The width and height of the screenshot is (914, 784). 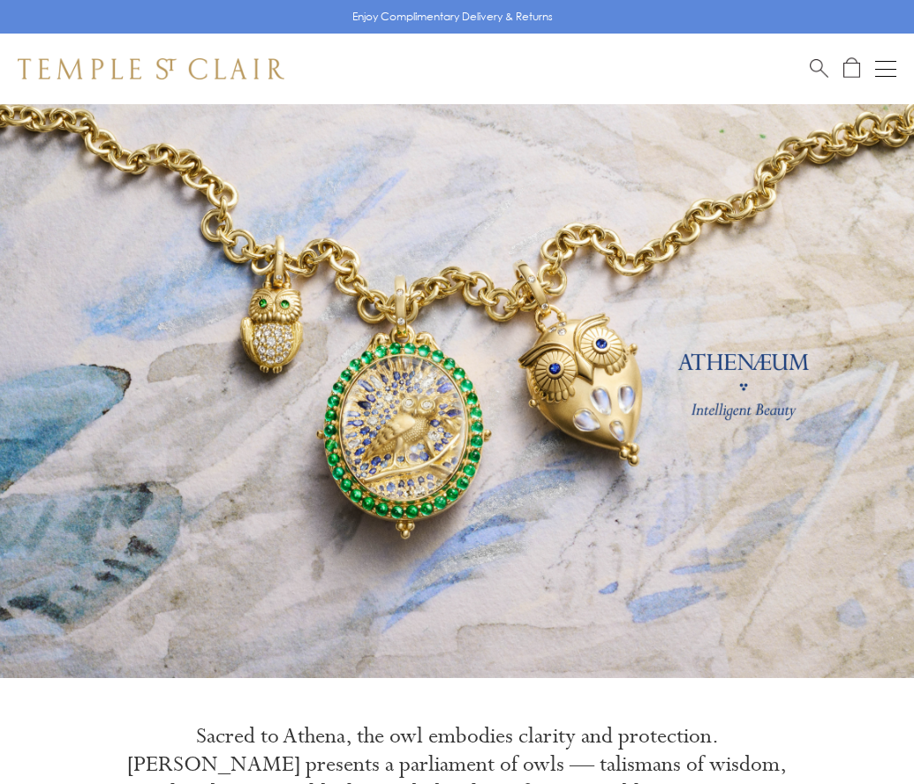 What do you see at coordinates (452, 17) in the screenshot?
I see `p: Enjoy Complimentary Delivery & Returns` at bounding box center [452, 17].